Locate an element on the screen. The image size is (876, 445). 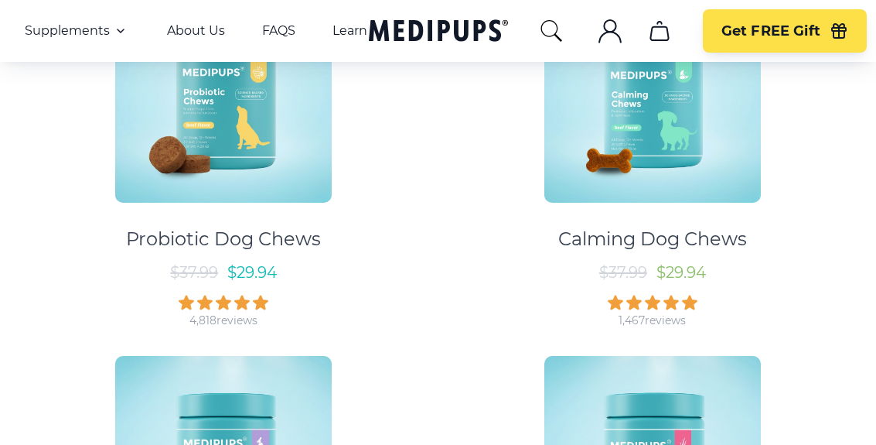
a: About Us is located at coordinates (196, 31).